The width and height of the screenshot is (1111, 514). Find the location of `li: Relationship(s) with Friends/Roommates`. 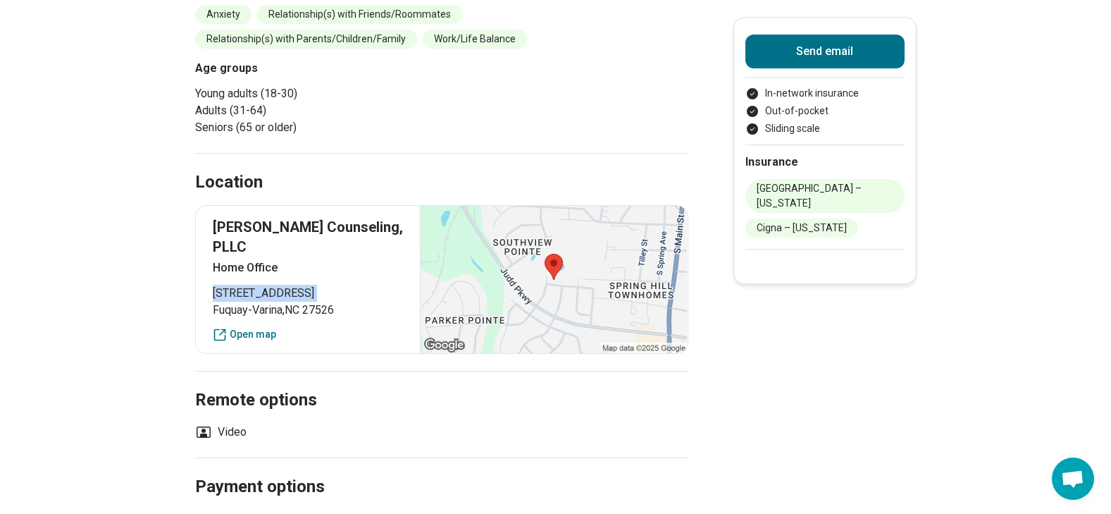

li: Relationship(s) with Friends/Roommates is located at coordinates (359, 14).